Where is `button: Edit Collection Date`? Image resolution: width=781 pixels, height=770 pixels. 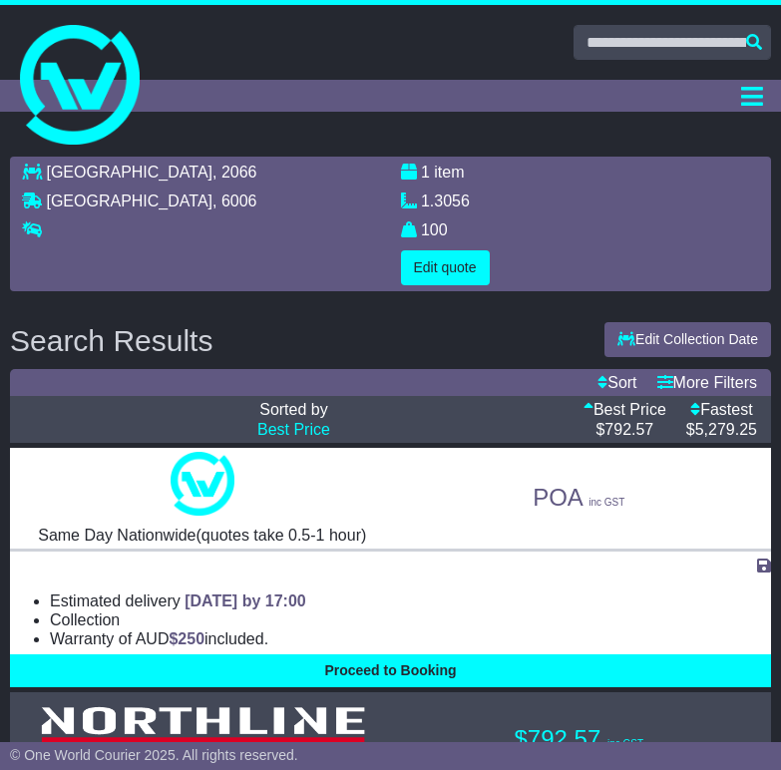 button: Edit Collection Date is located at coordinates (687, 339).